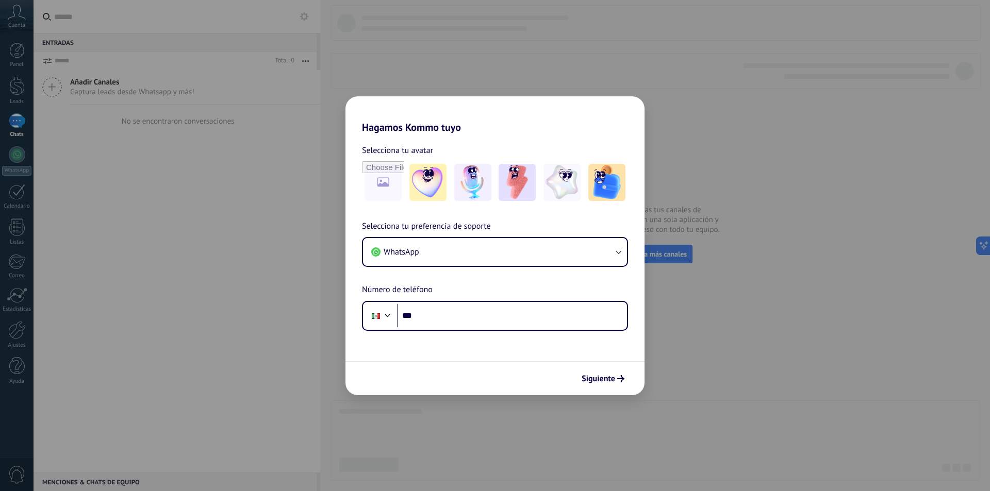 This screenshot has height=491, width=990. What do you see at coordinates (517, 182) in the screenshot?
I see `img: -3.jpeg` at bounding box center [517, 182].